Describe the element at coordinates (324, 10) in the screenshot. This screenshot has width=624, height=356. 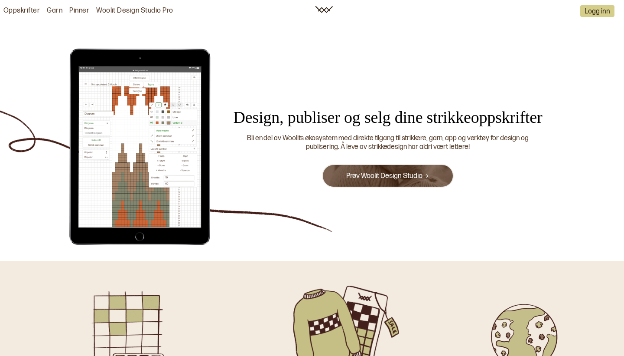
I see `img: Woolit ikon` at that location.